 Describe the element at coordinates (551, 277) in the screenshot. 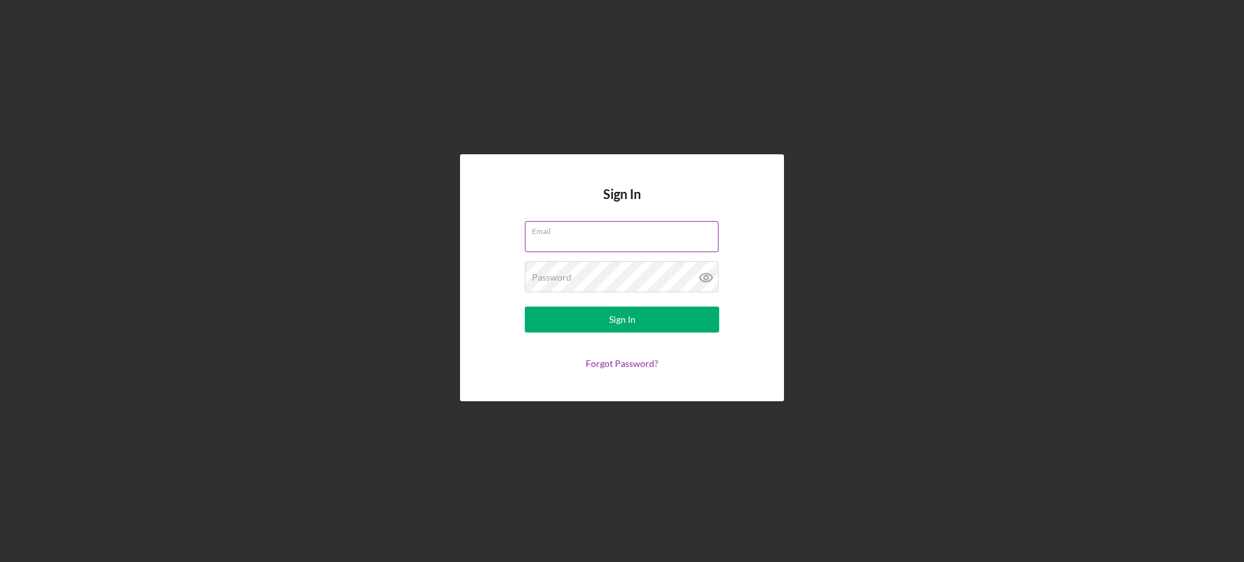

I see `label: Password` at that location.